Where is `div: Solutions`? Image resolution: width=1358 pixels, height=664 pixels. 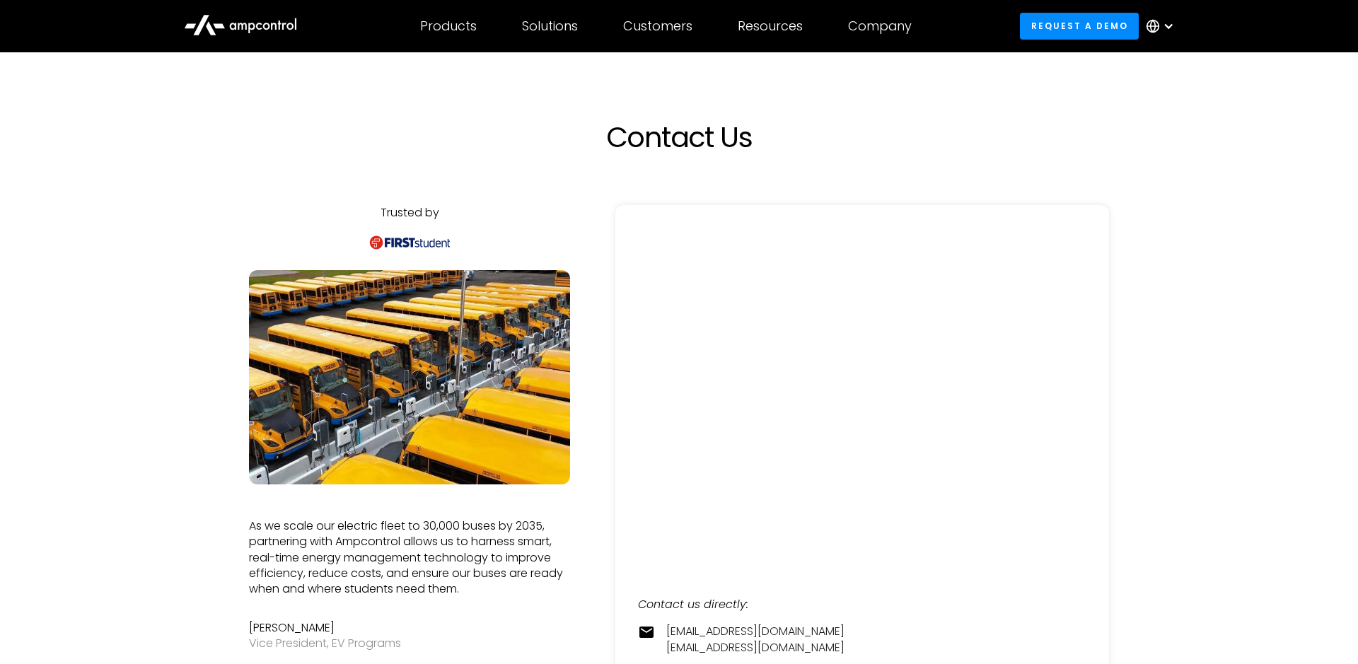
div: Solutions is located at coordinates (550, 26).